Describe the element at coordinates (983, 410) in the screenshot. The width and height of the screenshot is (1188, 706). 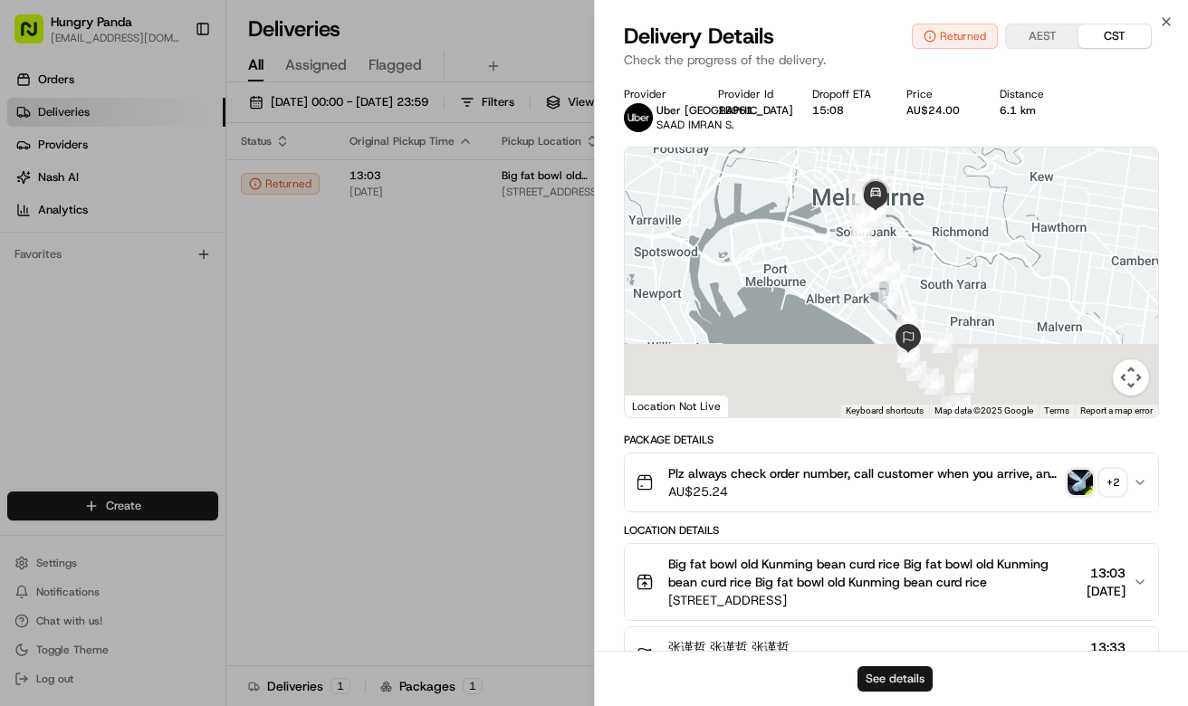
I see `span: Map data ©2025 Google` at that location.